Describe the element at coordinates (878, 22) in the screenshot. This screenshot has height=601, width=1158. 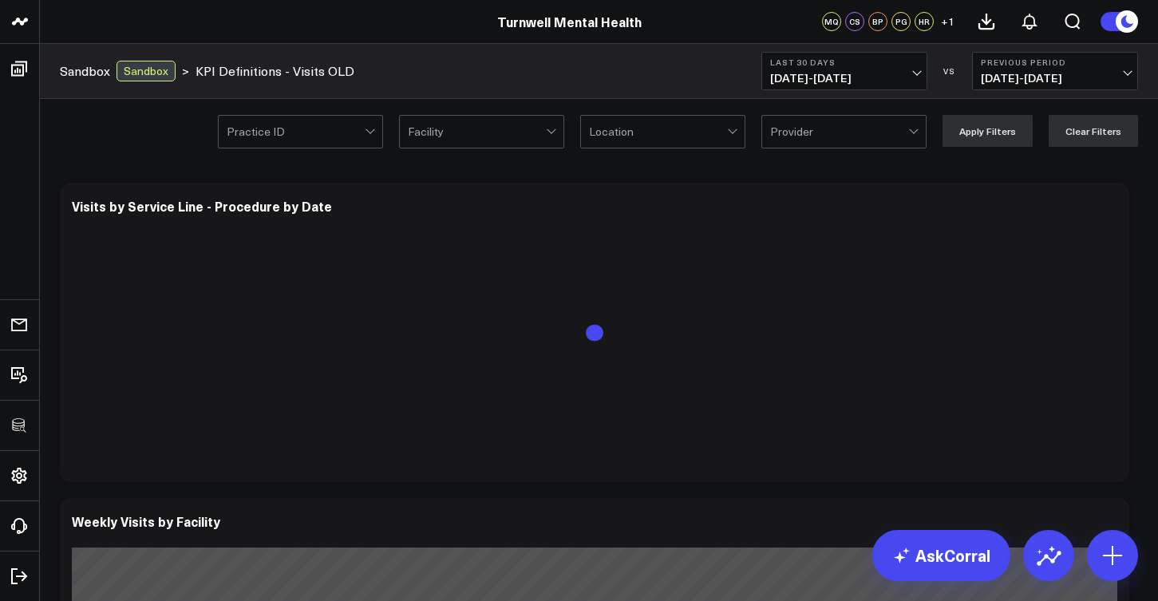
I see `div: BP` at that location.